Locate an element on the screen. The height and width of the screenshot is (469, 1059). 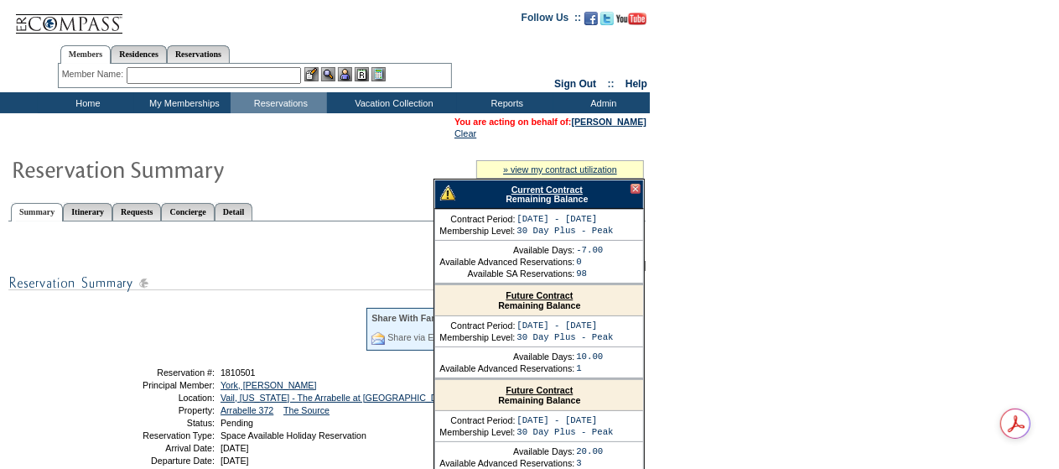
td: 3 is located at coordinates (589, 463).